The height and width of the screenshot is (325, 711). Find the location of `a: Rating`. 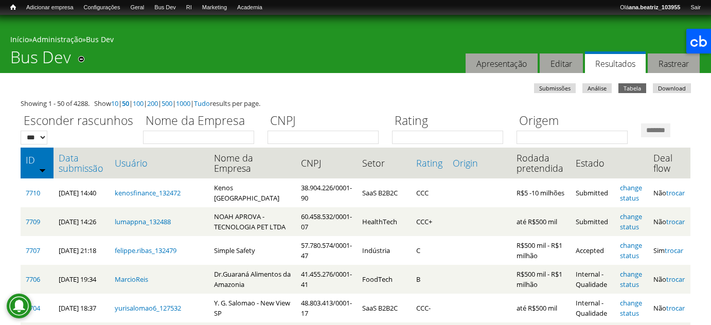

a: Rating is located at coordinates (429, 163).